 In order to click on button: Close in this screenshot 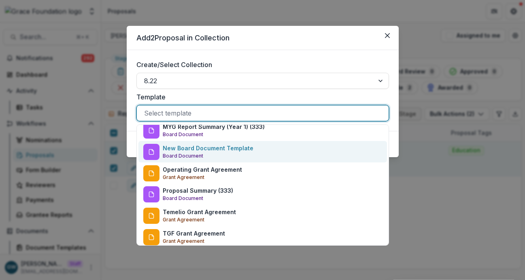, I will do `click(387, 36)`.